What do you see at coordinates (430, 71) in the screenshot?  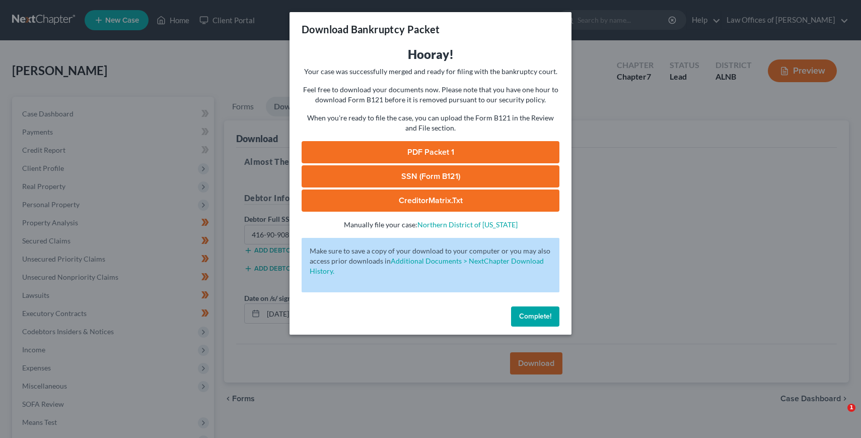 I see `p: Your case was successfully merged and ready for filing with the bankruptcy court.` at bounding box center [430, 71].